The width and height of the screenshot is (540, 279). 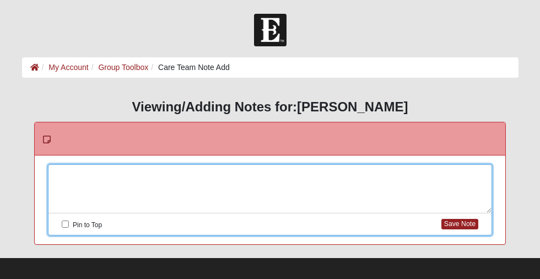 What do you see at coordinates (87, 225) in the screenshot?
I see `span: Pin to Top` at bounding box center [87, 225].